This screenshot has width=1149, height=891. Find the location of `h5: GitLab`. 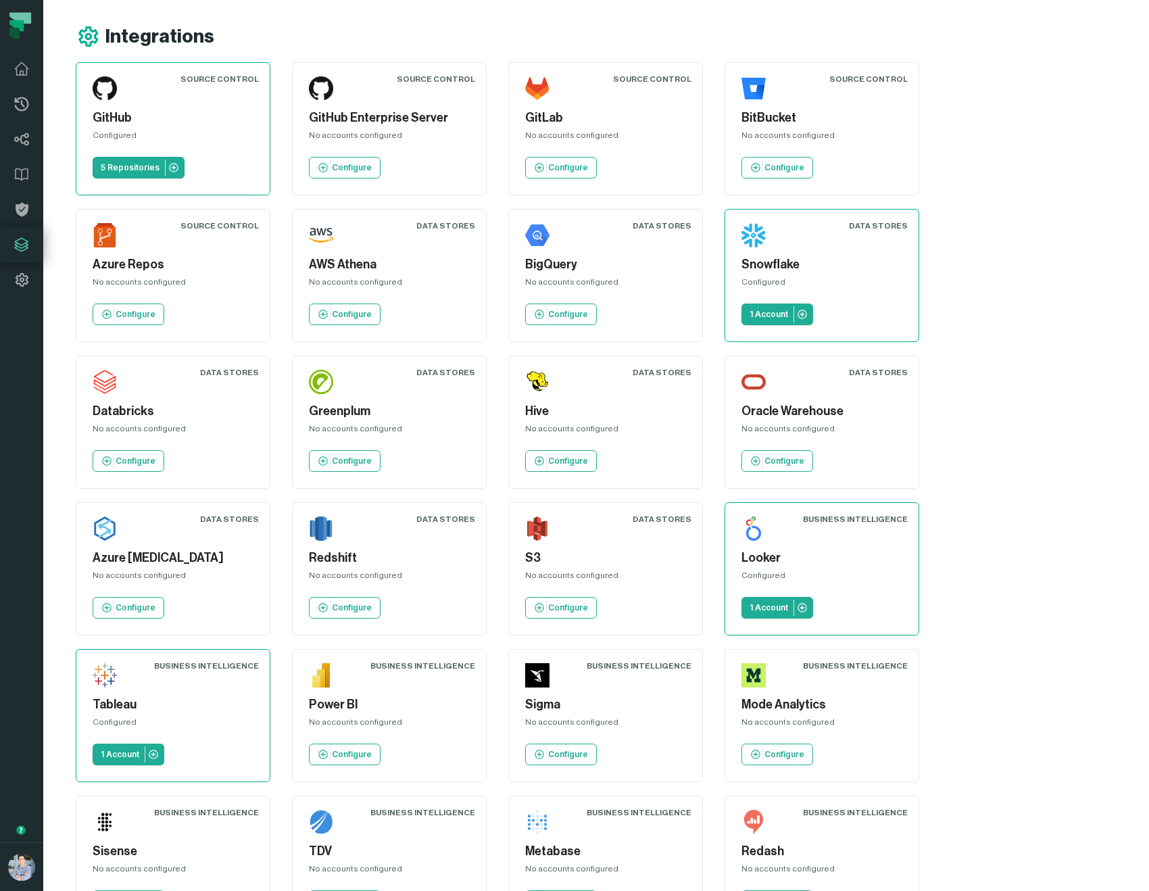

h5: GitLab is located at coordinates (606, 118).